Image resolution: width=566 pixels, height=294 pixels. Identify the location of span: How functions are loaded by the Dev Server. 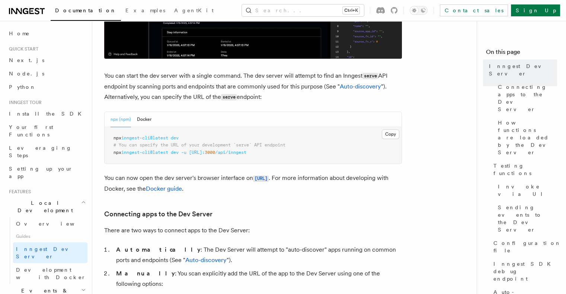
(527, 138).